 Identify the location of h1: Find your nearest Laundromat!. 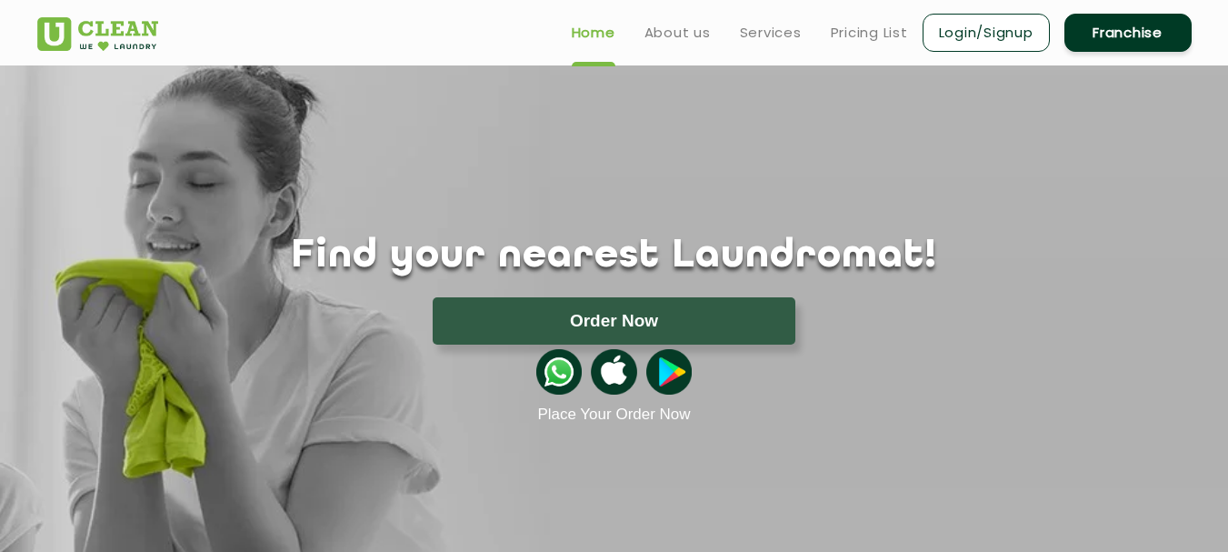
(615, 256).